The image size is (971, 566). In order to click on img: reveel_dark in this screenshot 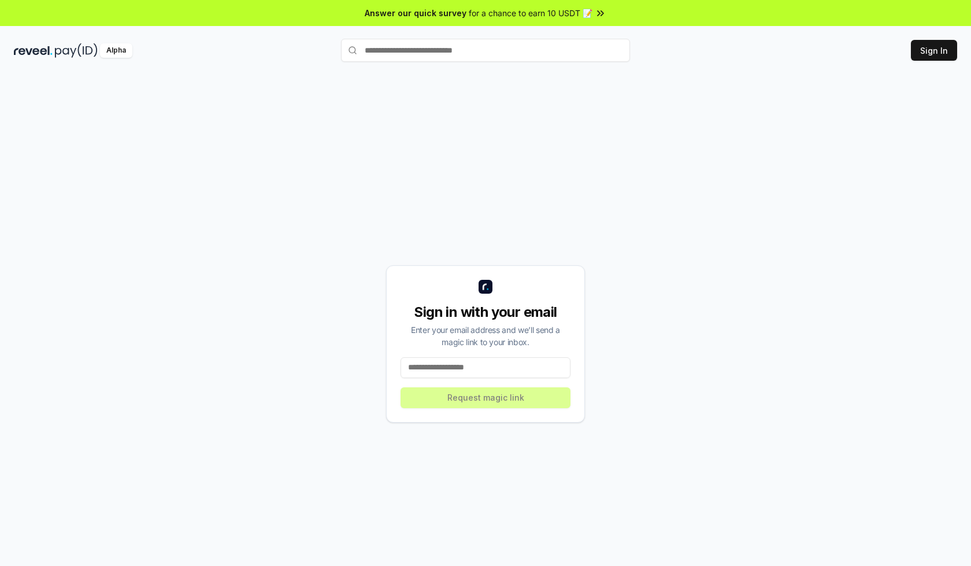, I will do `click(33, 50)`.